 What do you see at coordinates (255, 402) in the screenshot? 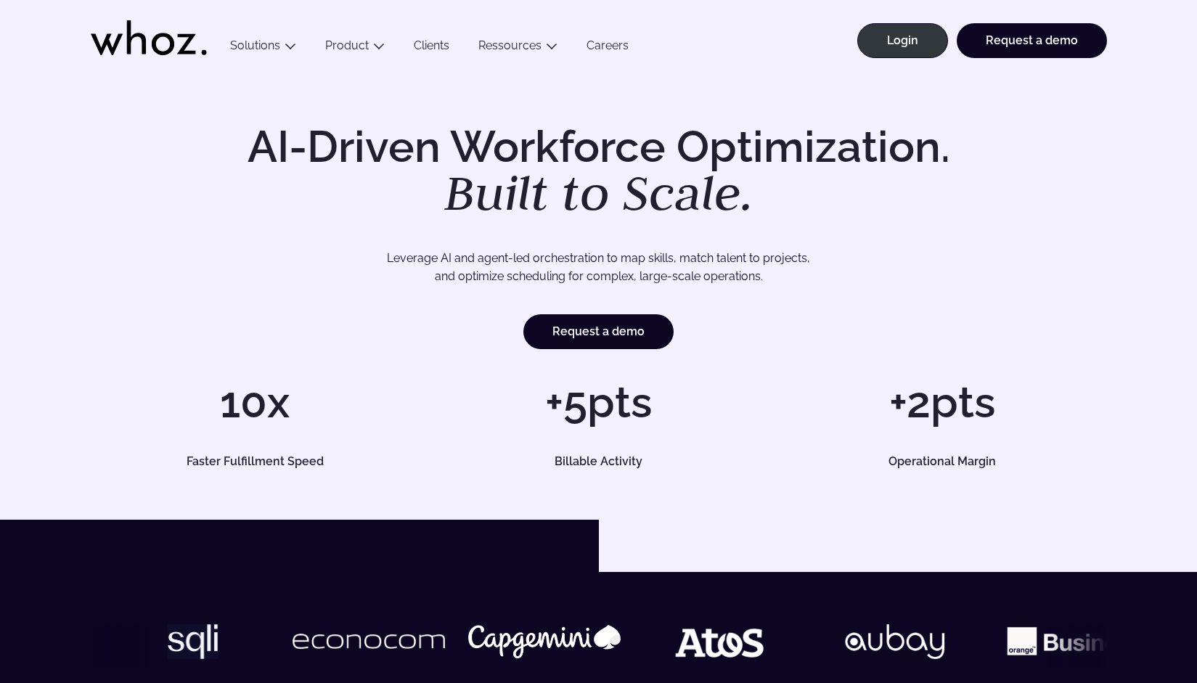
I see `h1: 10x` at bounding box center [255, 402].